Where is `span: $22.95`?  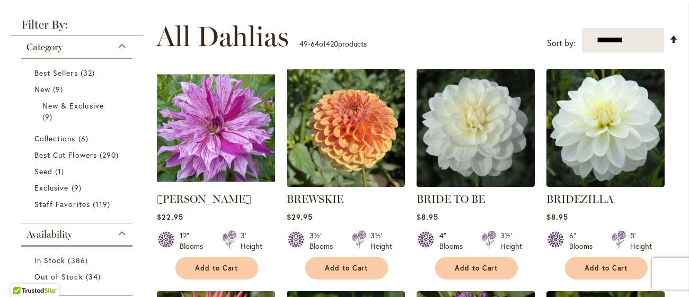
span: $22.95 is located at coordinates (170, 217).